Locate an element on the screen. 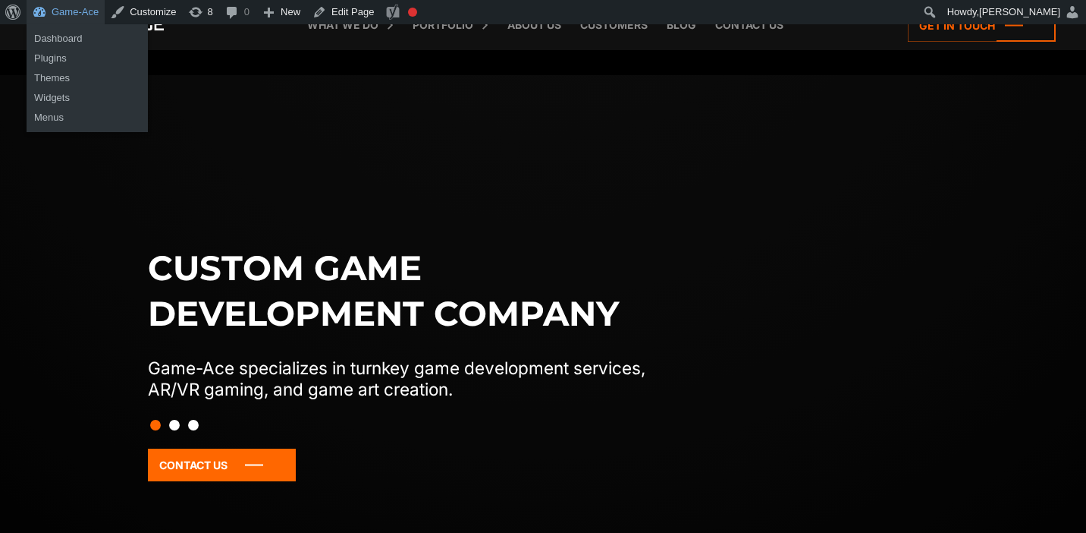 This screenshot has width=1086, height=533. button: Slide 1 is located at coordinates (156, 425).